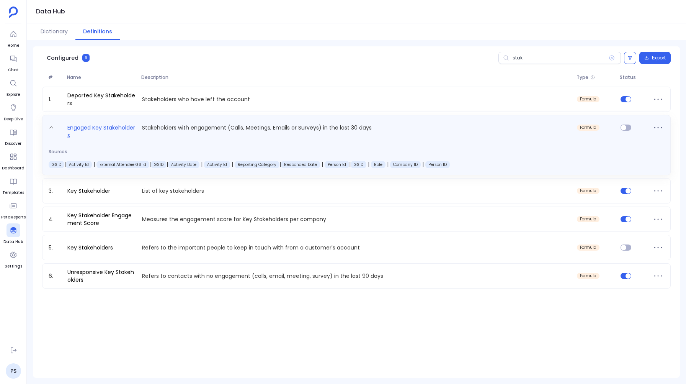 The image size is (686, 384). Describe the element at coordinates (101, 219) in the screenshot. I see `a: Key Stakeholder Engagement Score` at that location.